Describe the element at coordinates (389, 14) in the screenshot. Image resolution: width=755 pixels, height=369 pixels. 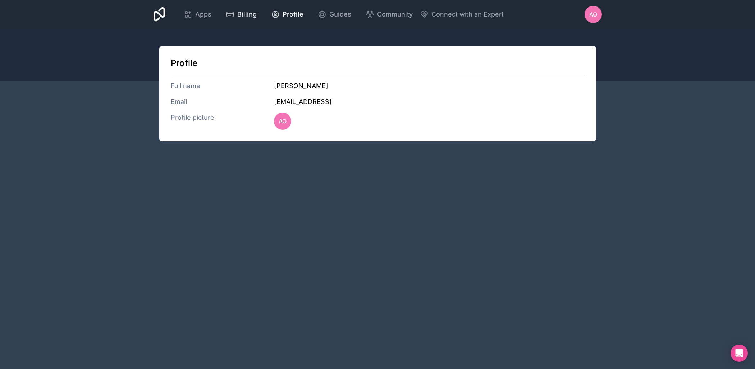
I see `a: Community` at that location.